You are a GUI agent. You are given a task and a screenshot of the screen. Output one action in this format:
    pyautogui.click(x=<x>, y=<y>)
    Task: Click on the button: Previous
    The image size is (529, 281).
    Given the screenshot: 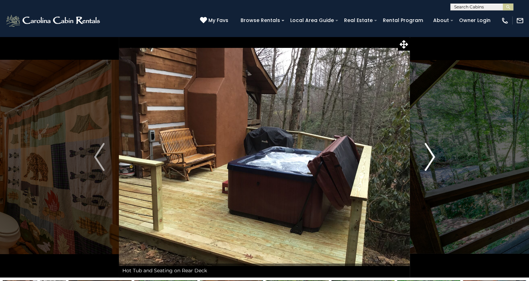 What is the action you would take?
    pyautogui.click(x=99, y=157)
    